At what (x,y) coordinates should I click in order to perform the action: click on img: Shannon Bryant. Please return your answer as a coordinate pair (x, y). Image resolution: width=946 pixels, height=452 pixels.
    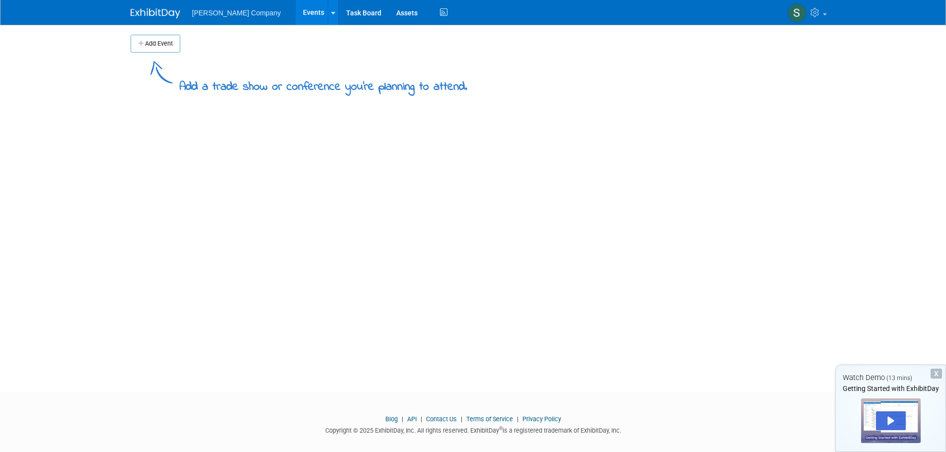
    Looking at the image, I should click on (797, 13).